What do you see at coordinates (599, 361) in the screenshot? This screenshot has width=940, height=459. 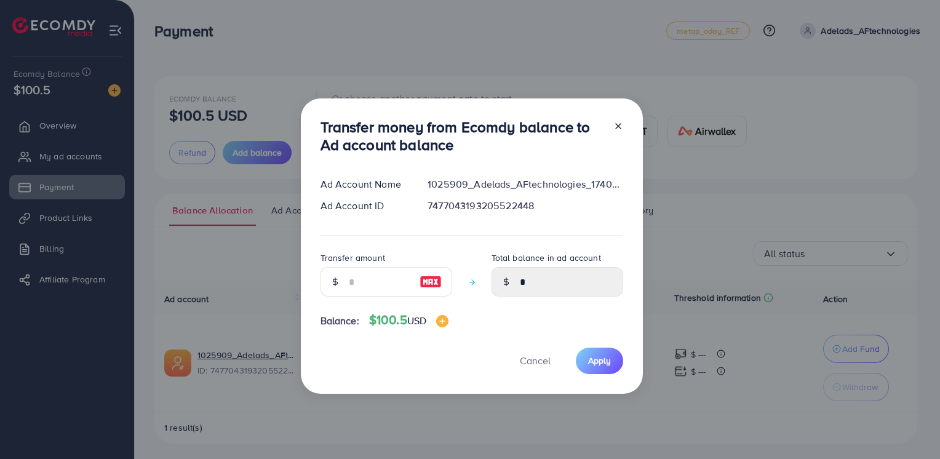 I see `span: Apply` at bounding box center [599, 361].